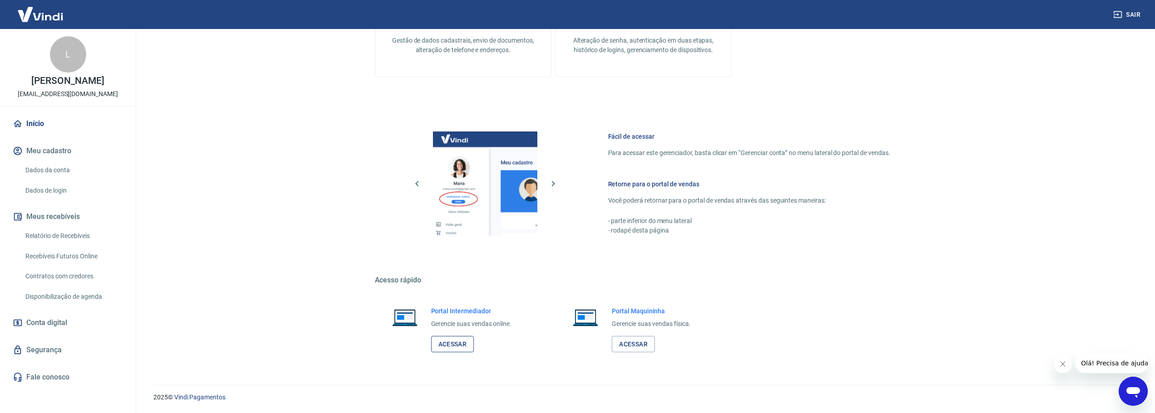 The width and height of the screenshot is (1155, 413). What do you see at coordinates (68, 54) in the screenshot?
I see `div: L` at bounding box center [68, 54].